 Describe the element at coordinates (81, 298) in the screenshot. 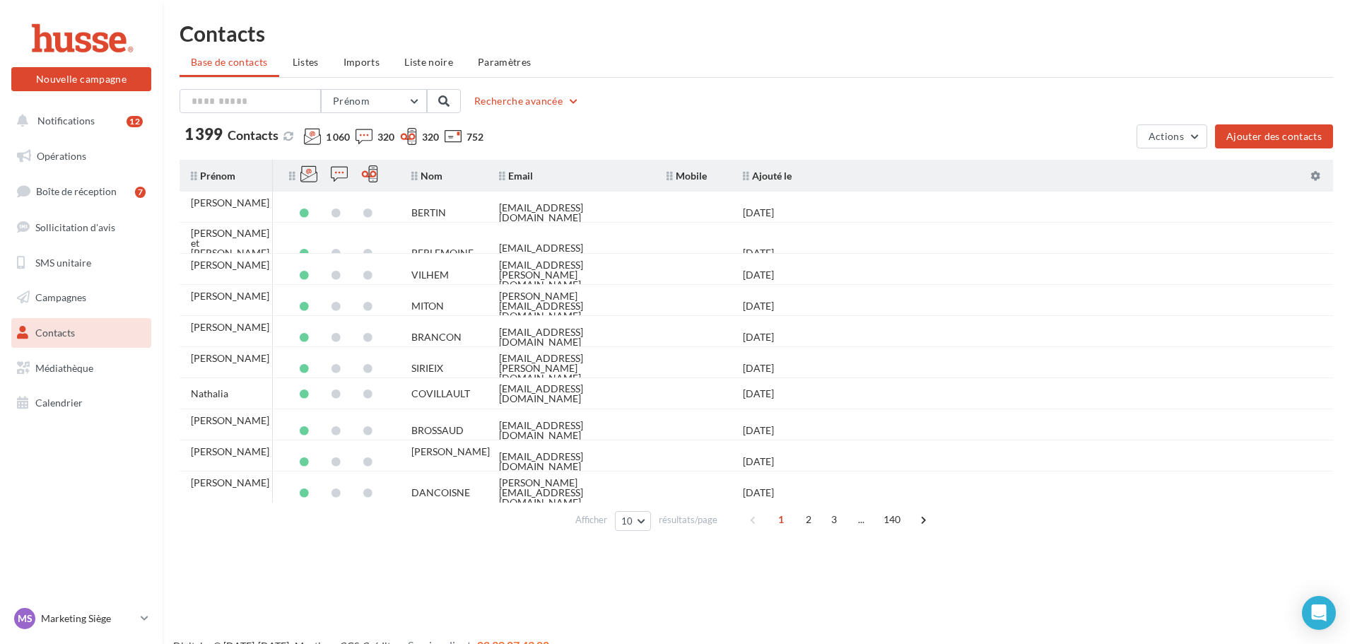

I see `a: Campagnes` at that location.